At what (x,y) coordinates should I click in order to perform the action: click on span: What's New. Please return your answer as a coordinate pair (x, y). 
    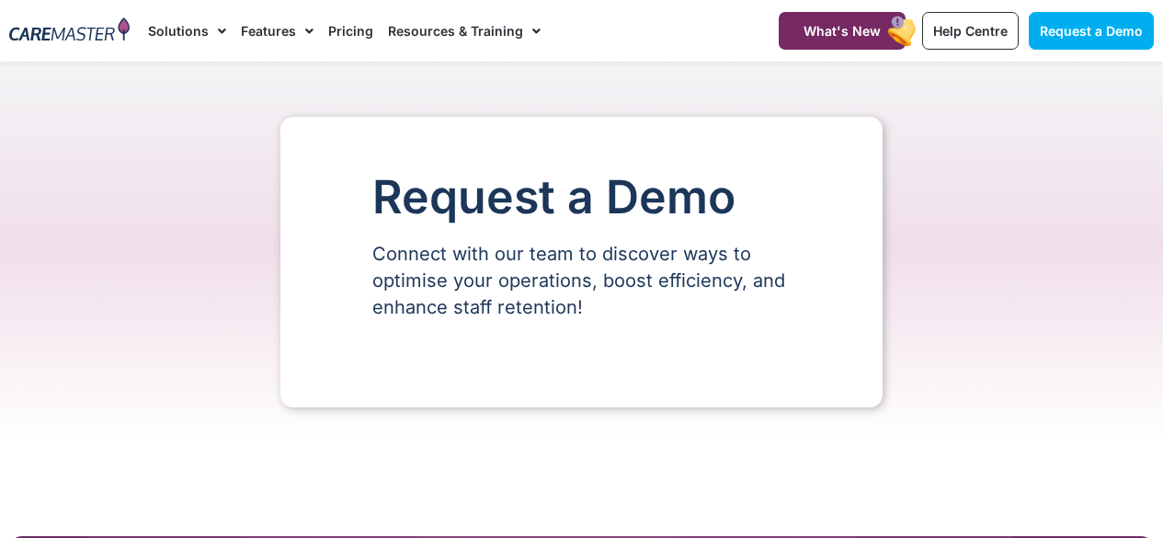
    Looking at the image, I should click on (842, 30).